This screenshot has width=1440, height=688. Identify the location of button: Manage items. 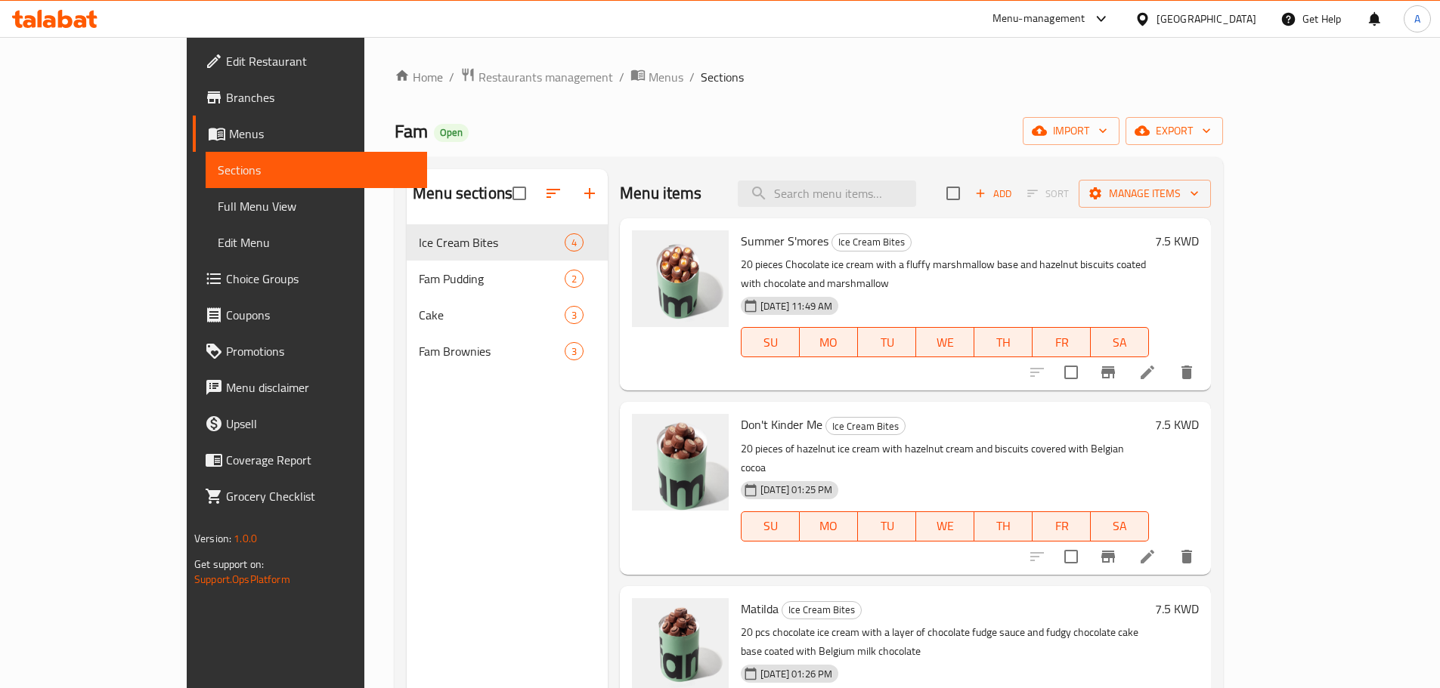
(1144, 193).